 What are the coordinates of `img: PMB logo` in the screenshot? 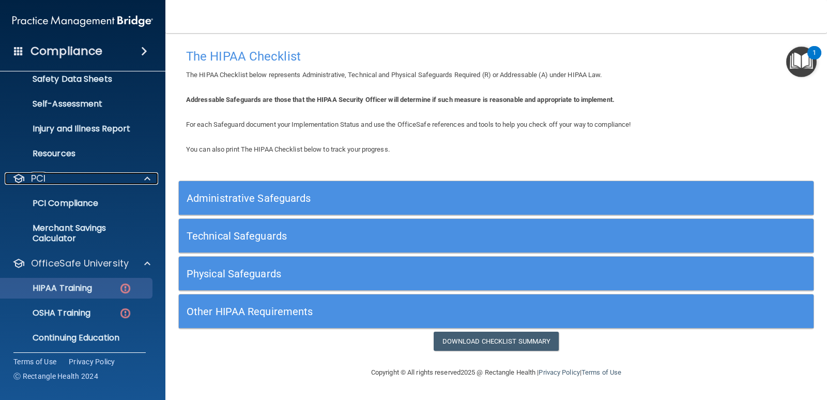 It's located at (83, 21).